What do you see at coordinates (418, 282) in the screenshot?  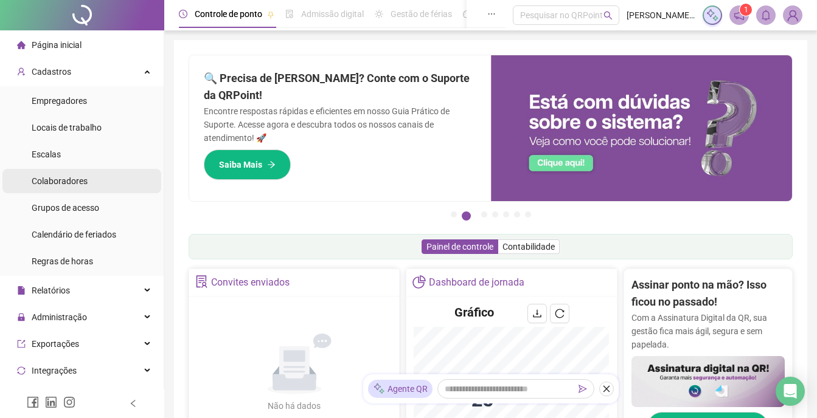 I see `span: pie-chart` at bounding box center [418, 282].